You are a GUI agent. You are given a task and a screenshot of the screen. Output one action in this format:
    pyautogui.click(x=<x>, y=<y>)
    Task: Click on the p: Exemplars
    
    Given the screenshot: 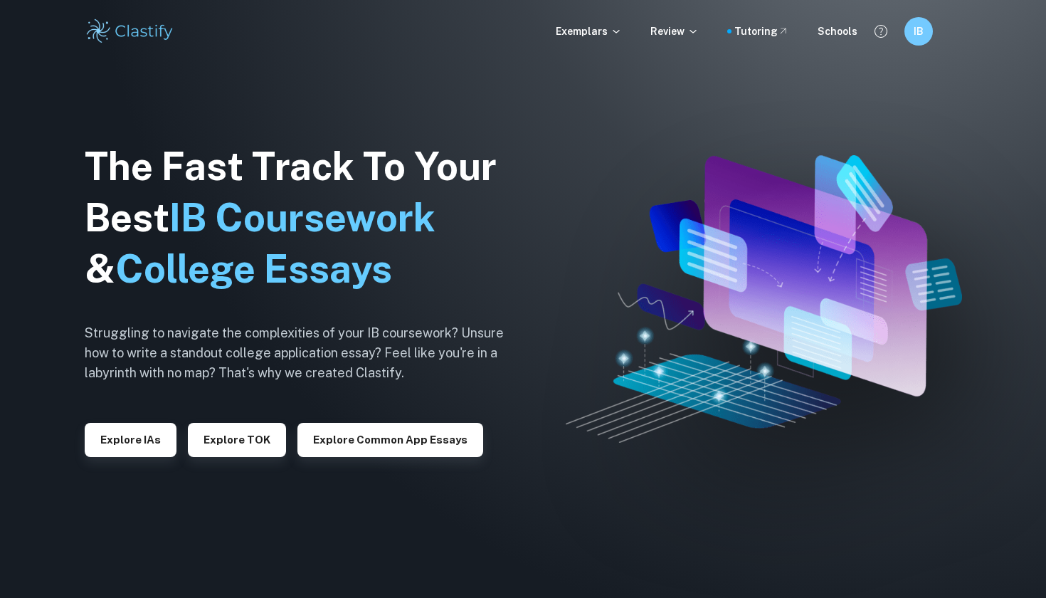 What is the action you would take?
    pyautogui.click(x=588, y=31)
    